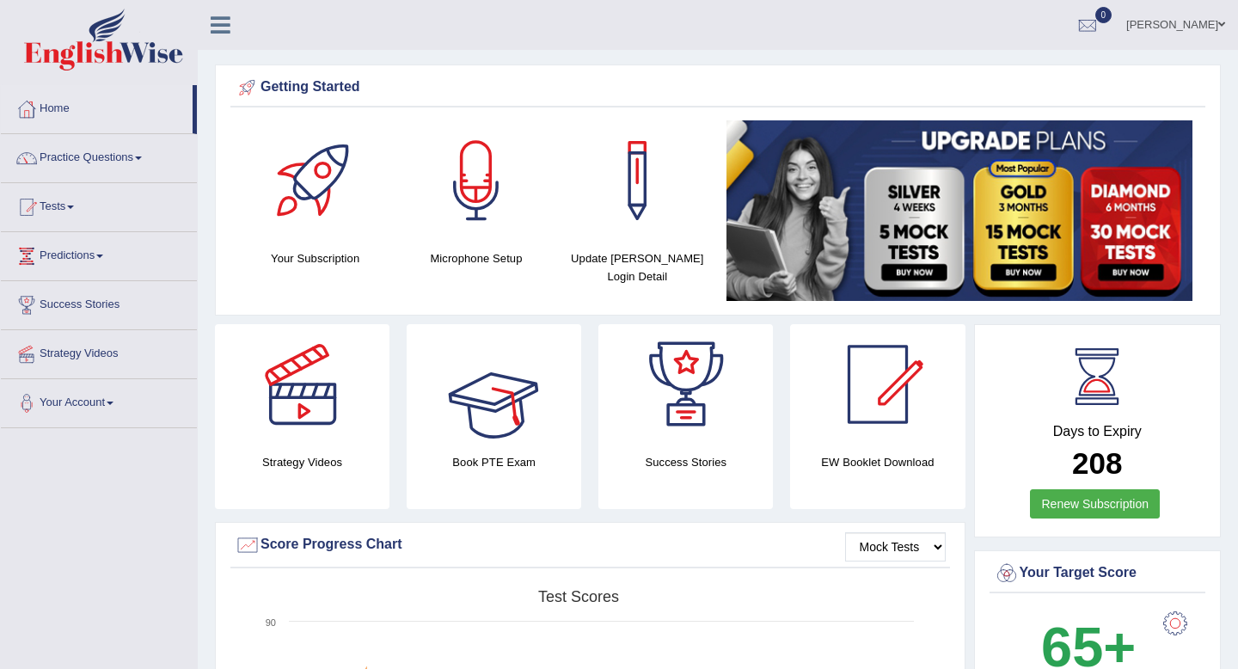 Image resolution: width=1238 pixels, height=669 pixels. Describe the element at coordinates (1098, 573) in the screenshot. I see `div: Your Target Score` at that location.